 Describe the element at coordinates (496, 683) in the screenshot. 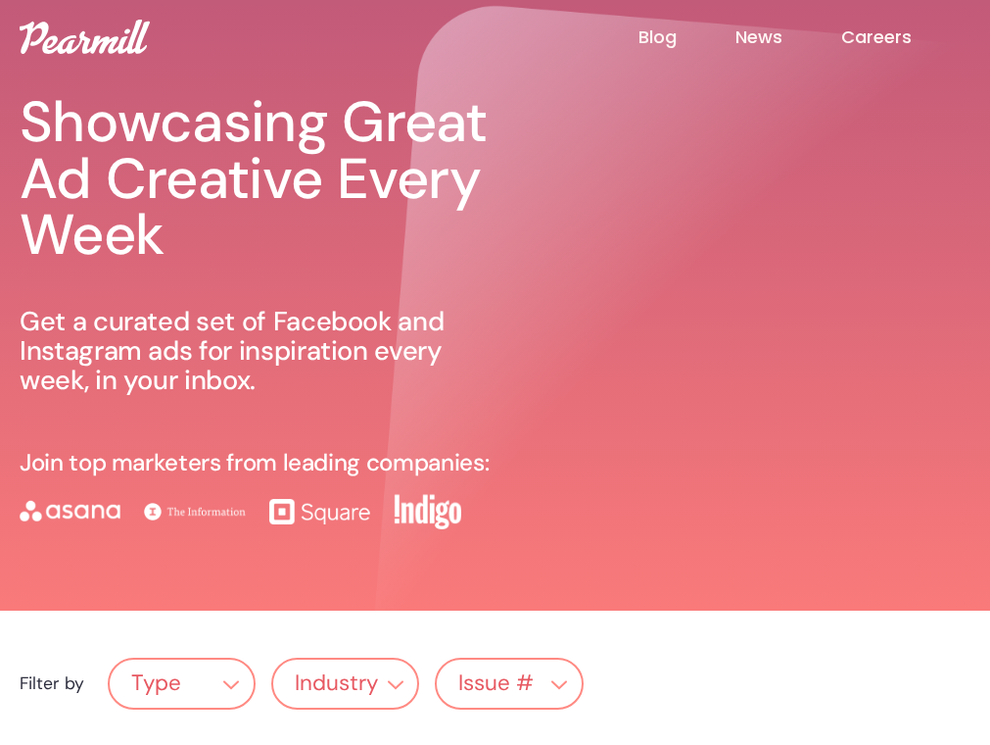

I see `div: Issue #` at that location.